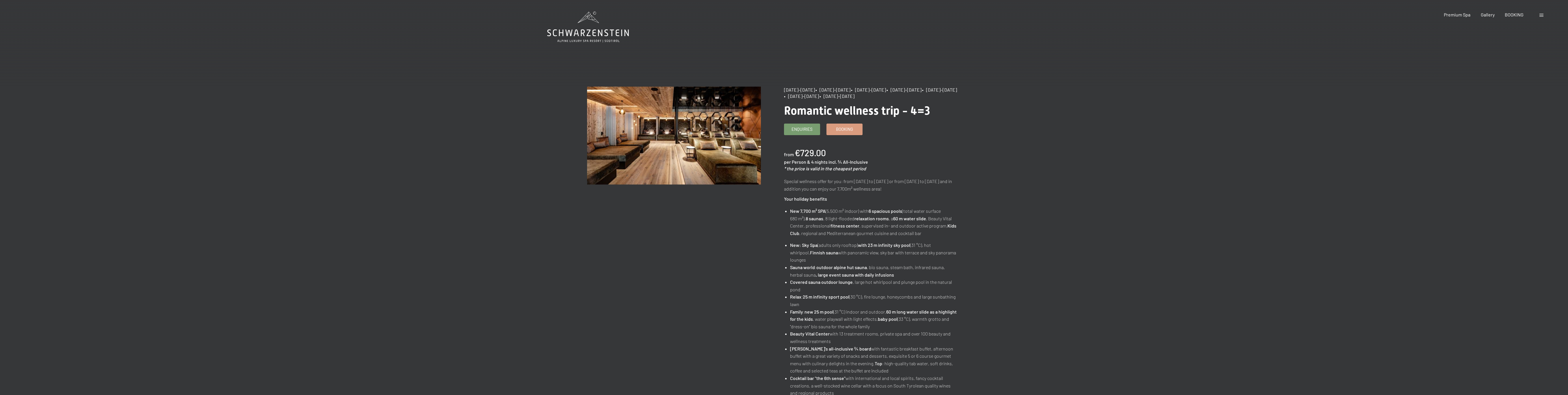  What do you see at coordinates (789, 154) in the screenshot?
I see `span: from` at bounding box center [789, 154].